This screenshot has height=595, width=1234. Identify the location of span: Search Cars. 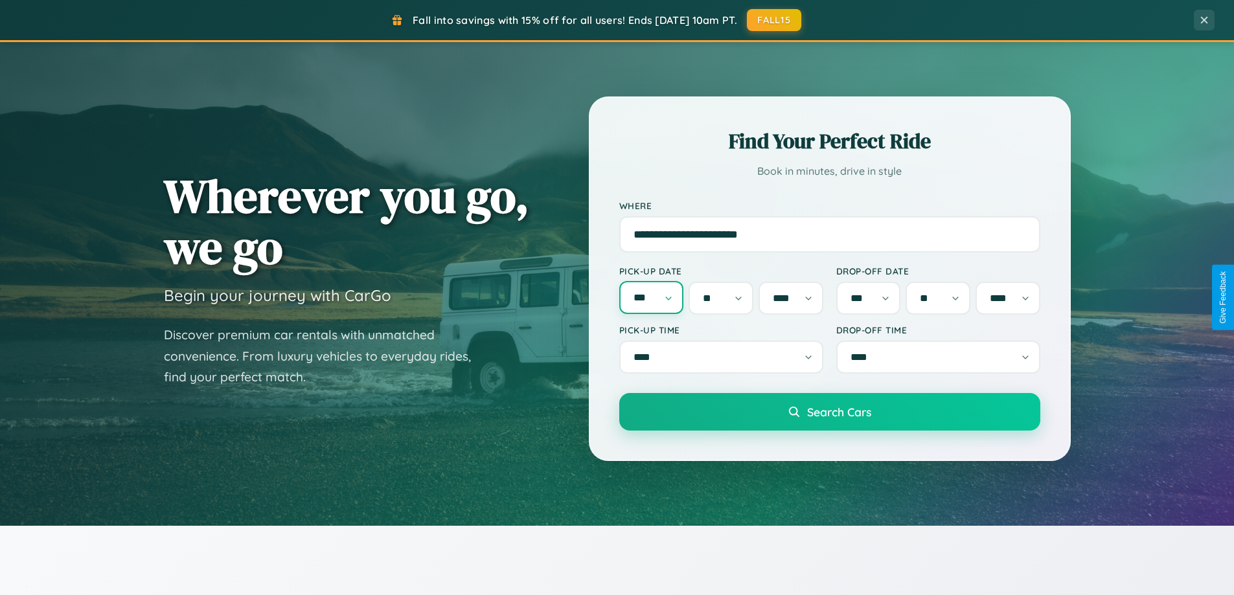
(839, 412).